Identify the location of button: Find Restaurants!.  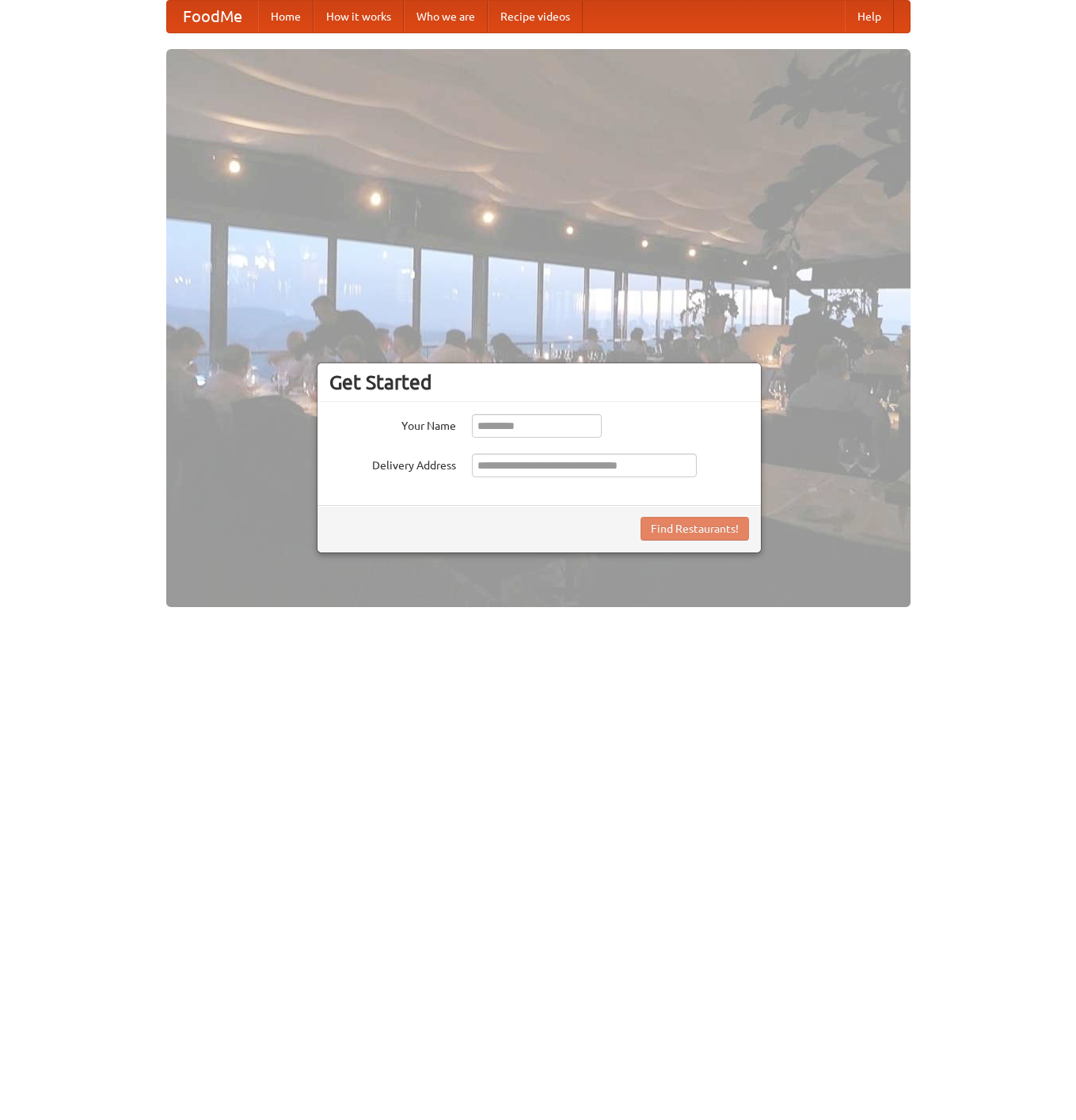
(694, 529).